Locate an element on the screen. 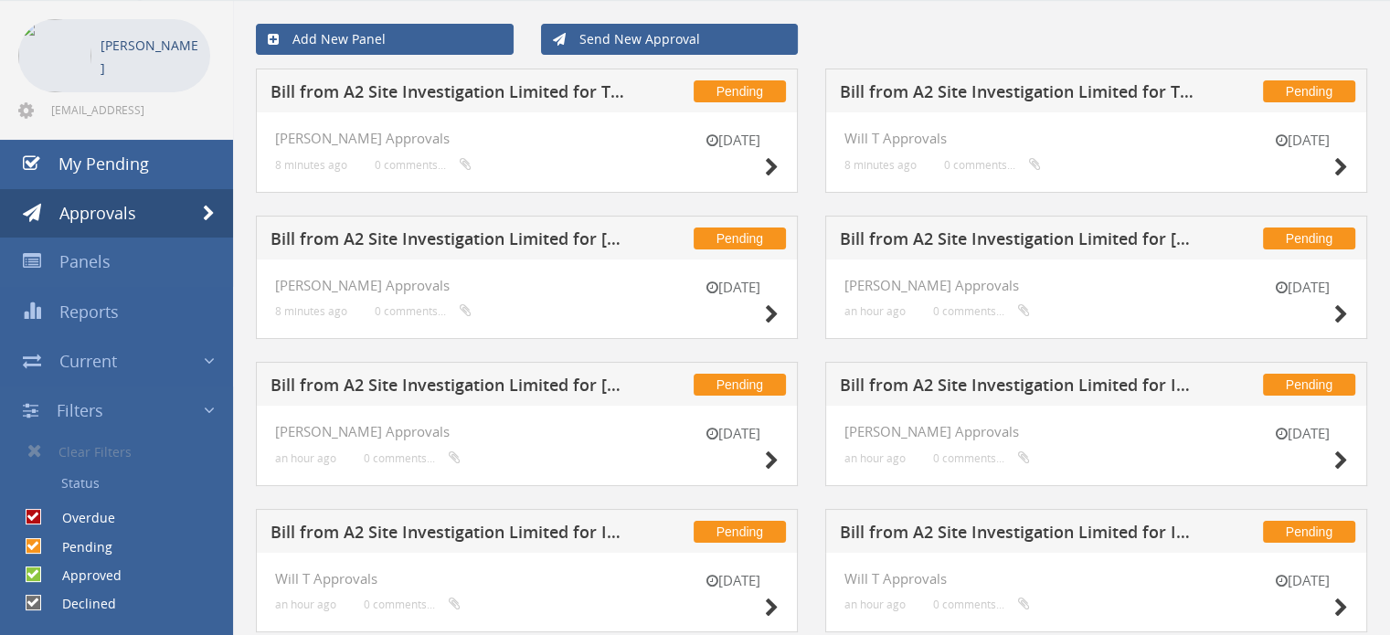 This screenshot has width=1390, height=635. span: Reports is located at coordinates (89, 312).